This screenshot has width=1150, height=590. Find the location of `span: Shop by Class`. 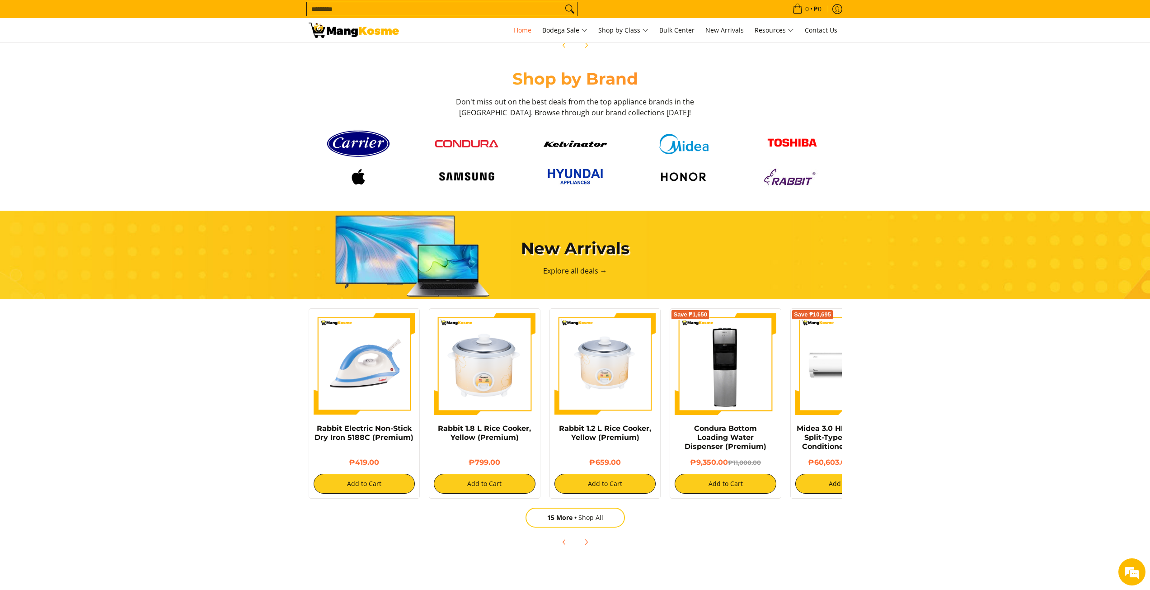

span: Shop by Class is located at coordinates (623, 30).